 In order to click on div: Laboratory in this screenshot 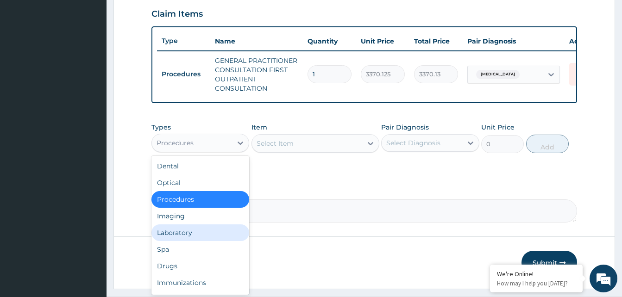, I will do `click(200, 233)`.